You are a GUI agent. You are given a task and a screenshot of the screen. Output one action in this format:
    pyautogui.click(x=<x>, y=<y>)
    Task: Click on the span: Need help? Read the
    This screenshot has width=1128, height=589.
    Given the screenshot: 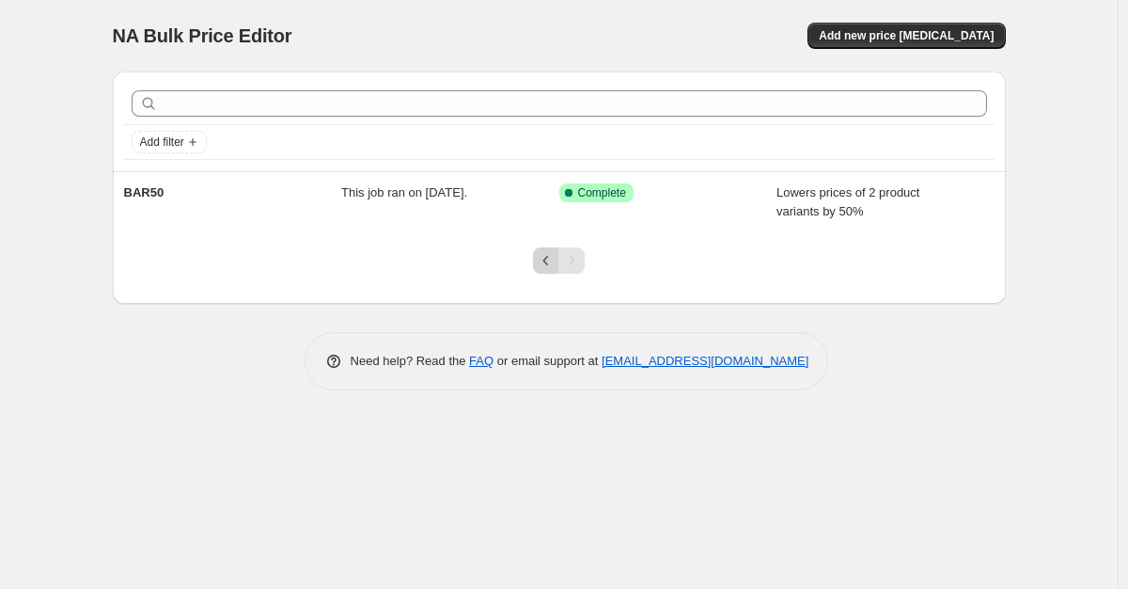 What is the action you would take?
    pyautogui.click(x=410, y=360)
    